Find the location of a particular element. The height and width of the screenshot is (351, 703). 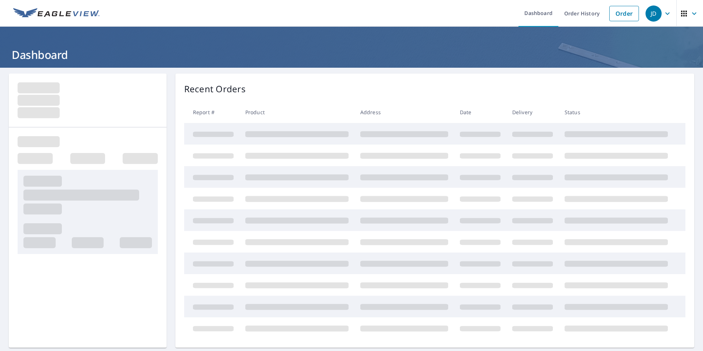

a: Order is located at coordinates (624, 14).